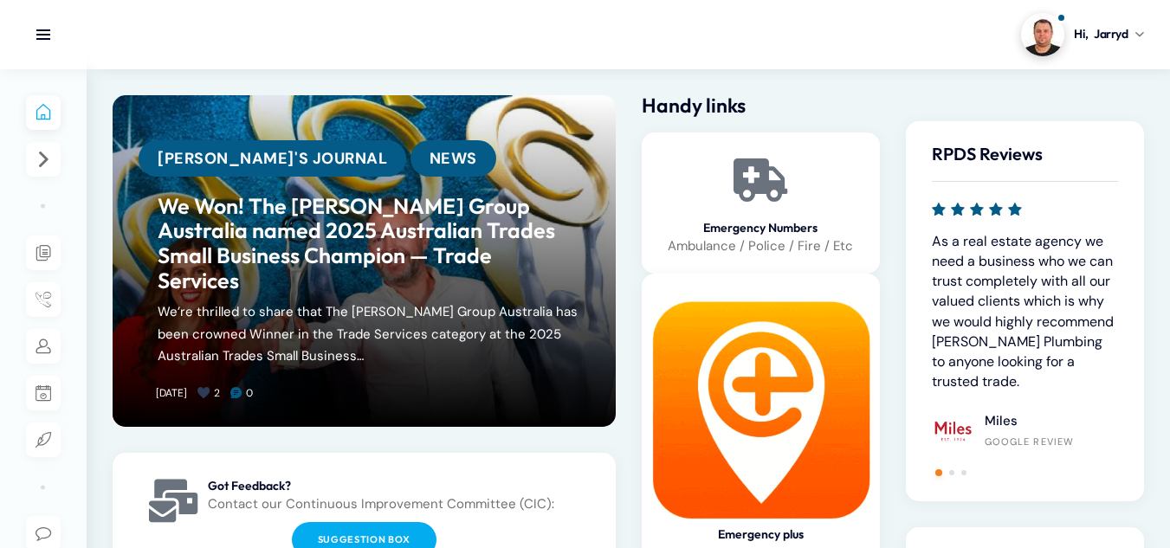 This screenshot has height=548, width=1170. I want to click on span: Go to slide 3, so click(964, 473).